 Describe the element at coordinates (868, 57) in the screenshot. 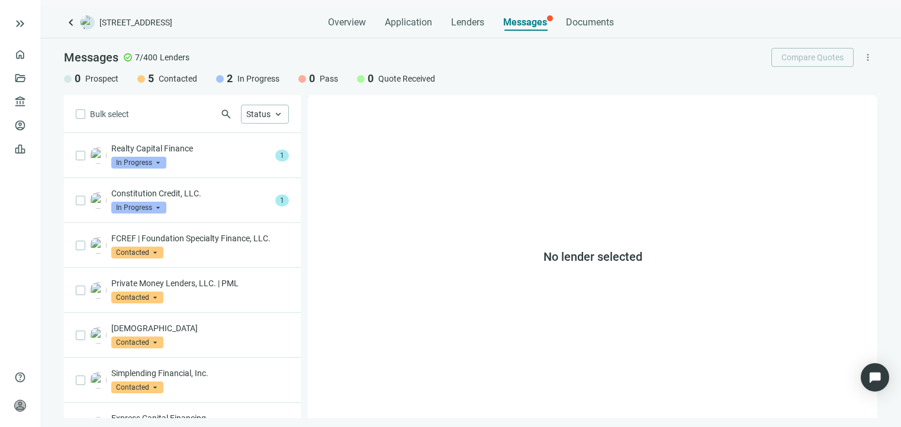

I see `span: more_vert` at that location.